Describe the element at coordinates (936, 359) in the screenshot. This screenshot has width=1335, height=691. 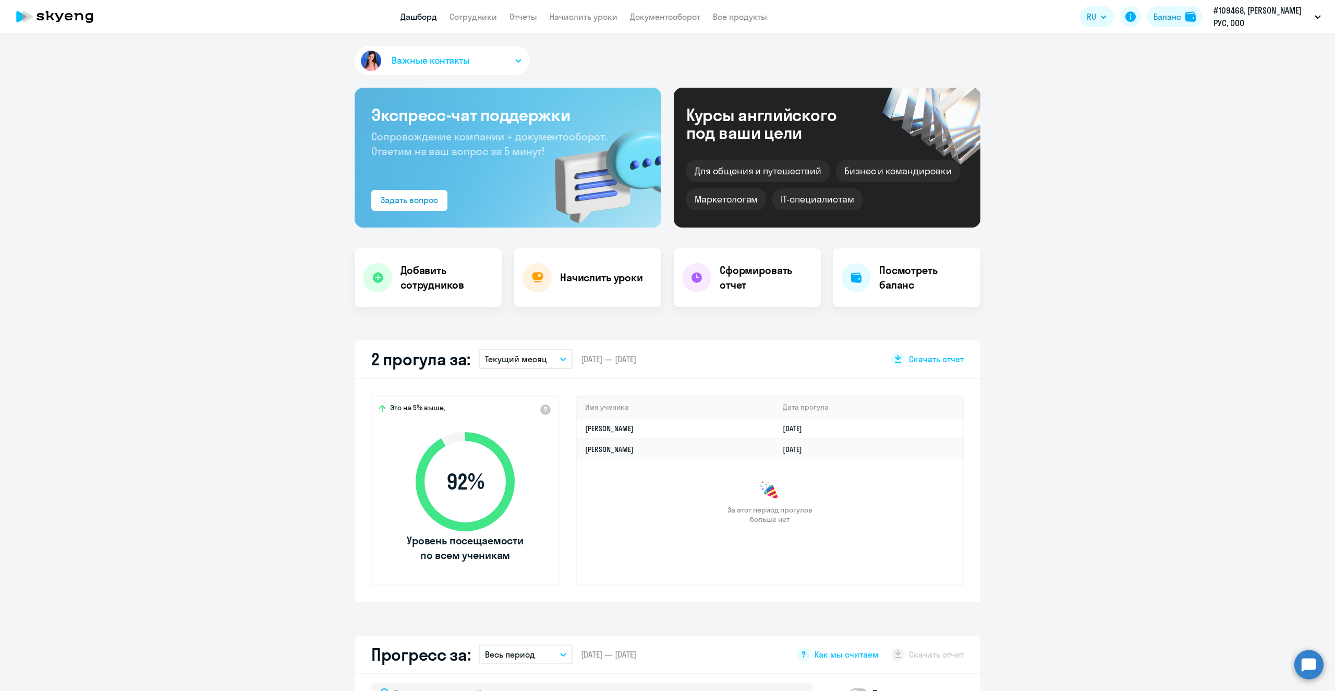
I see `span: Скачать отчет` at that location.